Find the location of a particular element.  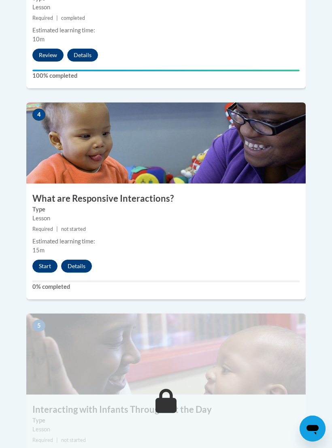

span: 10m is located at coordinates (38, 39).